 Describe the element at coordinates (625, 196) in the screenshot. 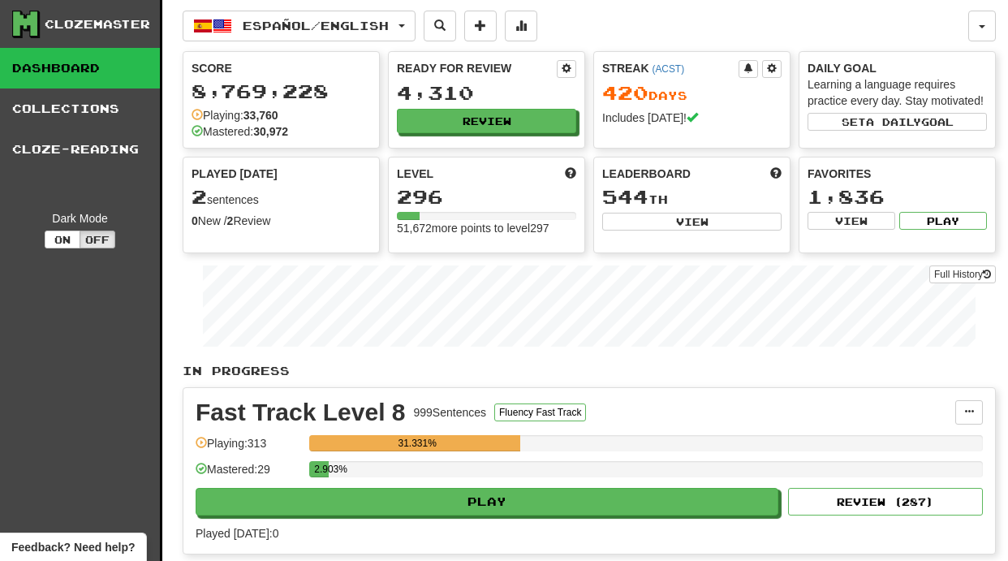

I see `span: 544` at that location.